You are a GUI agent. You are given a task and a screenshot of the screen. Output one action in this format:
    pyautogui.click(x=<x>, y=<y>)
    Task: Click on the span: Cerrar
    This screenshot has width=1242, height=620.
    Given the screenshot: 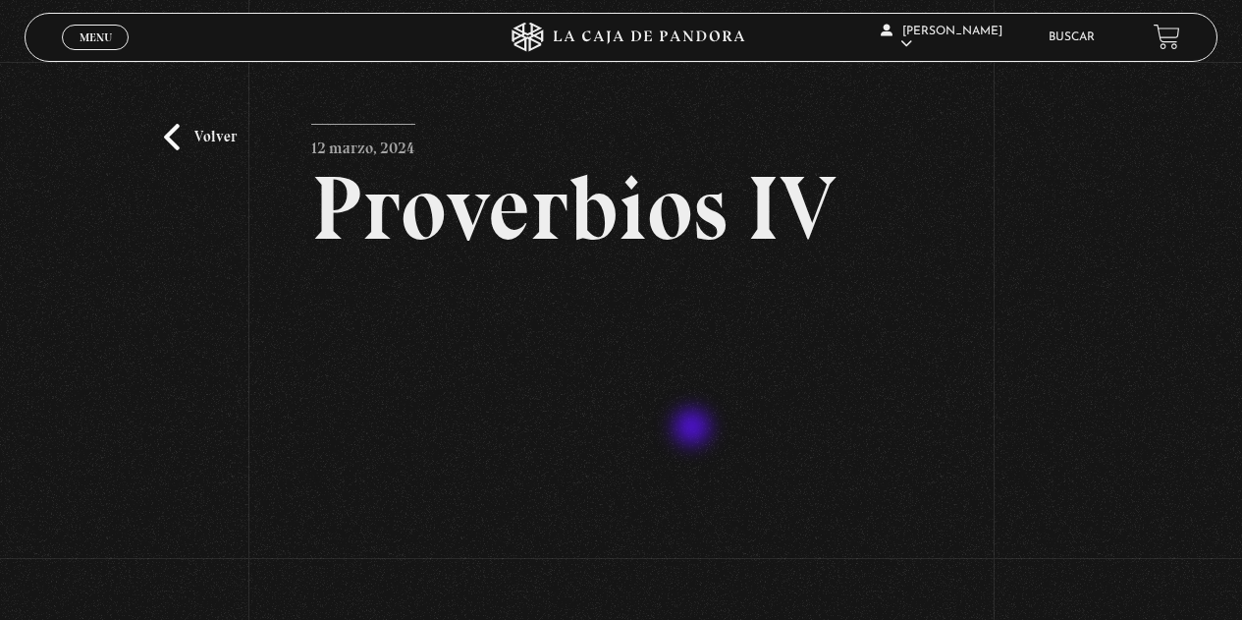 What is the action you would take?
    pyautogui.click(x=95, y=54)
    